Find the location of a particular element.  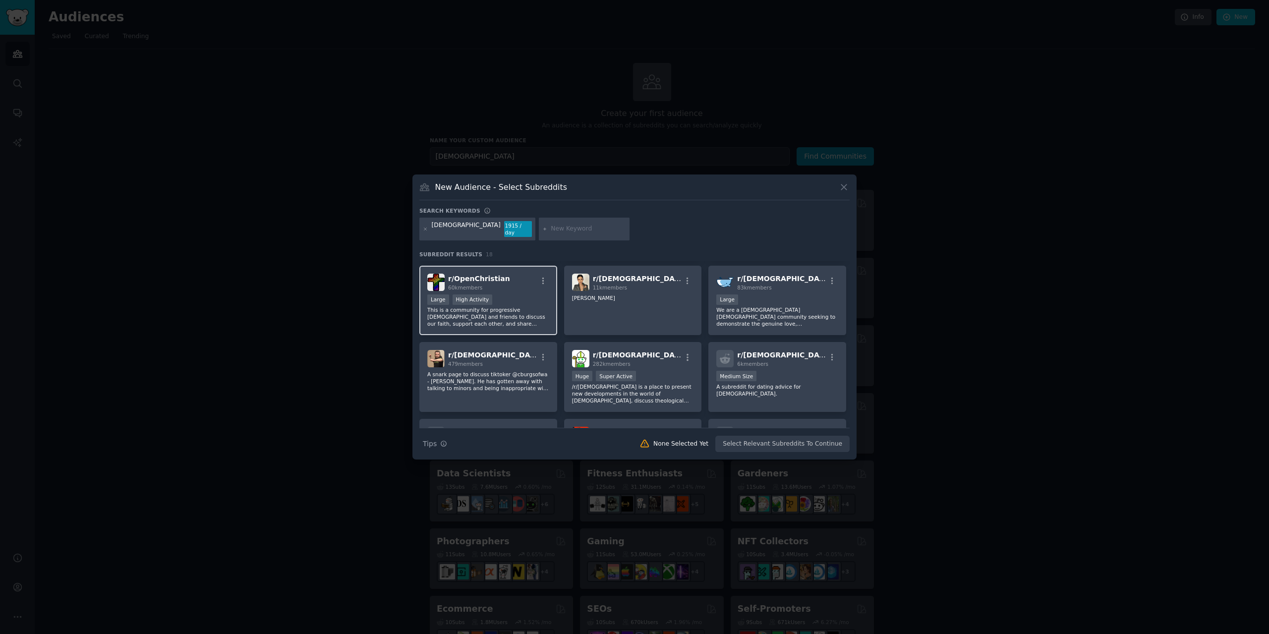

span: 282k members is located at coordinates (612, 364).